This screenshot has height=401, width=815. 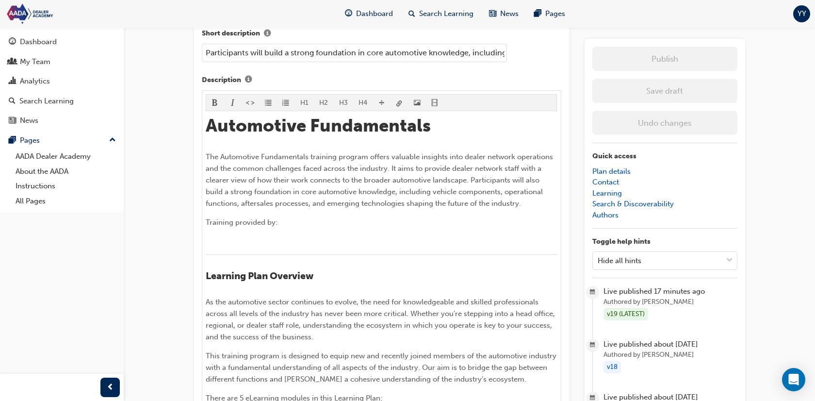 What do you see at coordinates (374, 14) in the screenshot?
I see `span: Dashboard` at bounding box center [374, 14].